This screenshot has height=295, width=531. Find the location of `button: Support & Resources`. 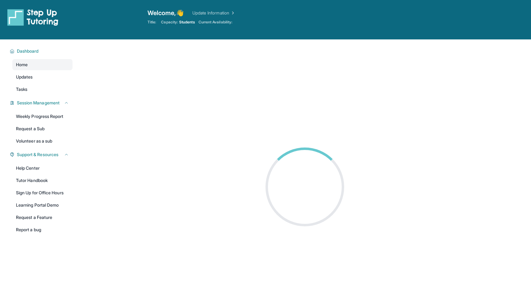

button: Support & Resources is located at coordinates (42, 154).